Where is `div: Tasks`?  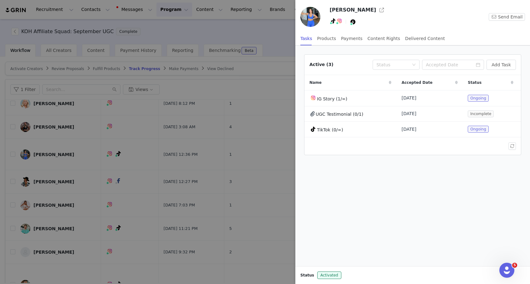
div: Tasks is located at coordinates (306, 38).